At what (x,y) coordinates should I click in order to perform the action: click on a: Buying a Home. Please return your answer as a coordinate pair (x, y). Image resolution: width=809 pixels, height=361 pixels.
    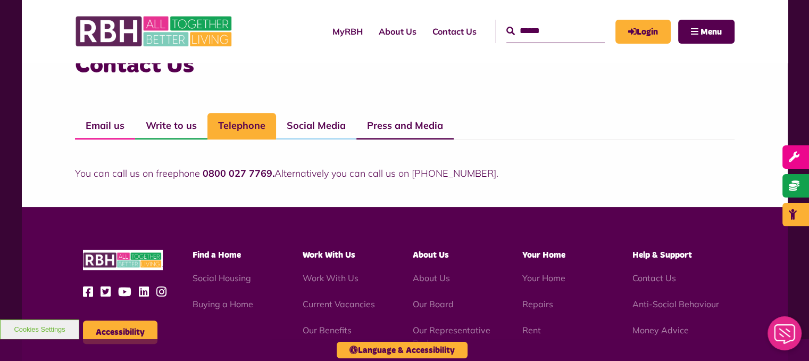
    Looking at the image, I should click on (223, 304).